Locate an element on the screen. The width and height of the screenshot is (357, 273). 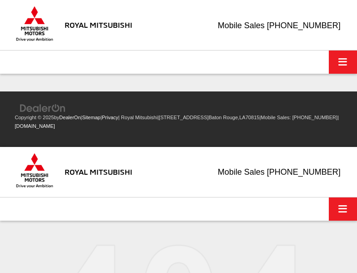
span: 70815 is located at coordinates (252, 117).